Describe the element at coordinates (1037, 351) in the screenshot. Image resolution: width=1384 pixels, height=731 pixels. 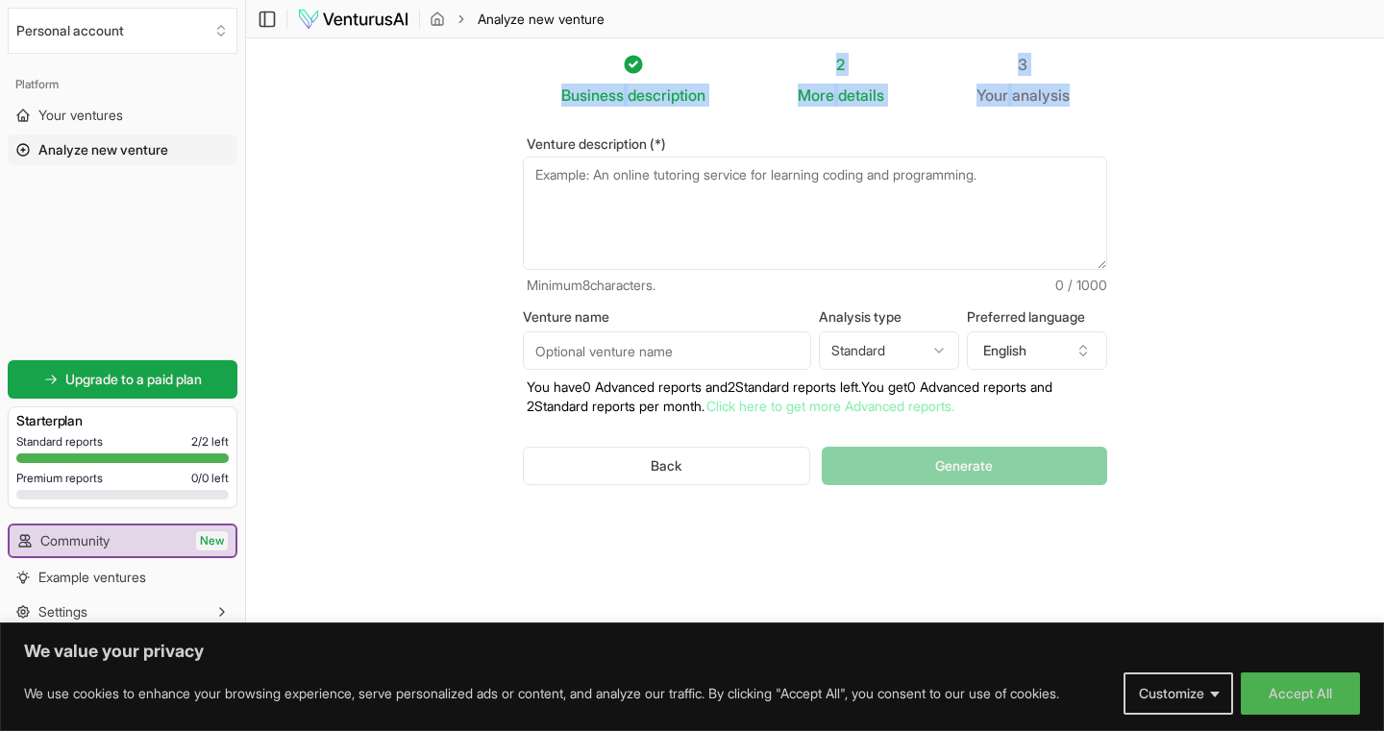
I see `button: English` at that location.